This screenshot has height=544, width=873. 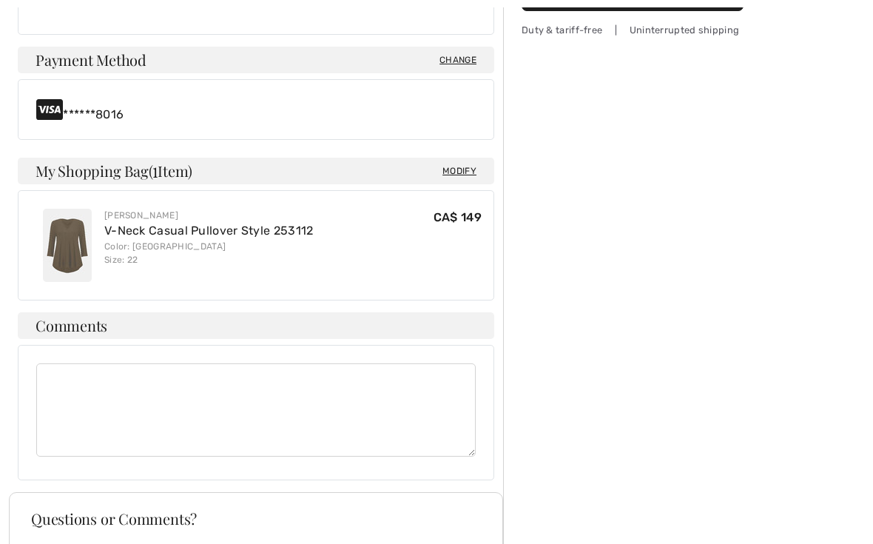 I want to click on span: Payment Method, so click(x=91, y=60).